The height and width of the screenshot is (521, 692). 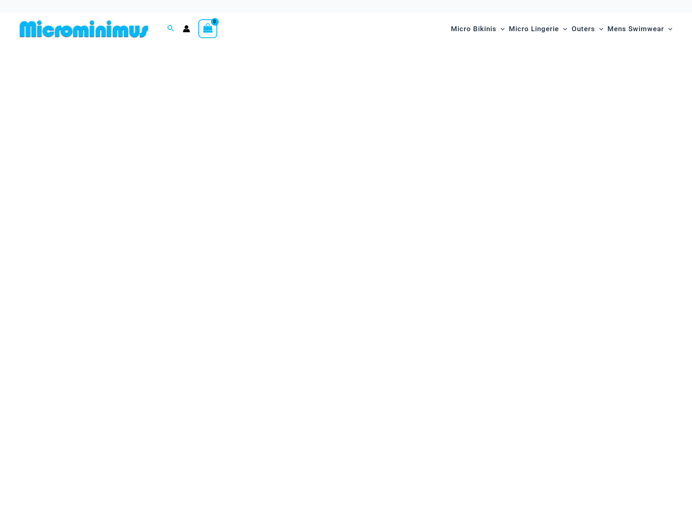 What do you see at coordinates (583, 29) in the screenshot?
I see `span: Outers` at bounding box center [583, 29].